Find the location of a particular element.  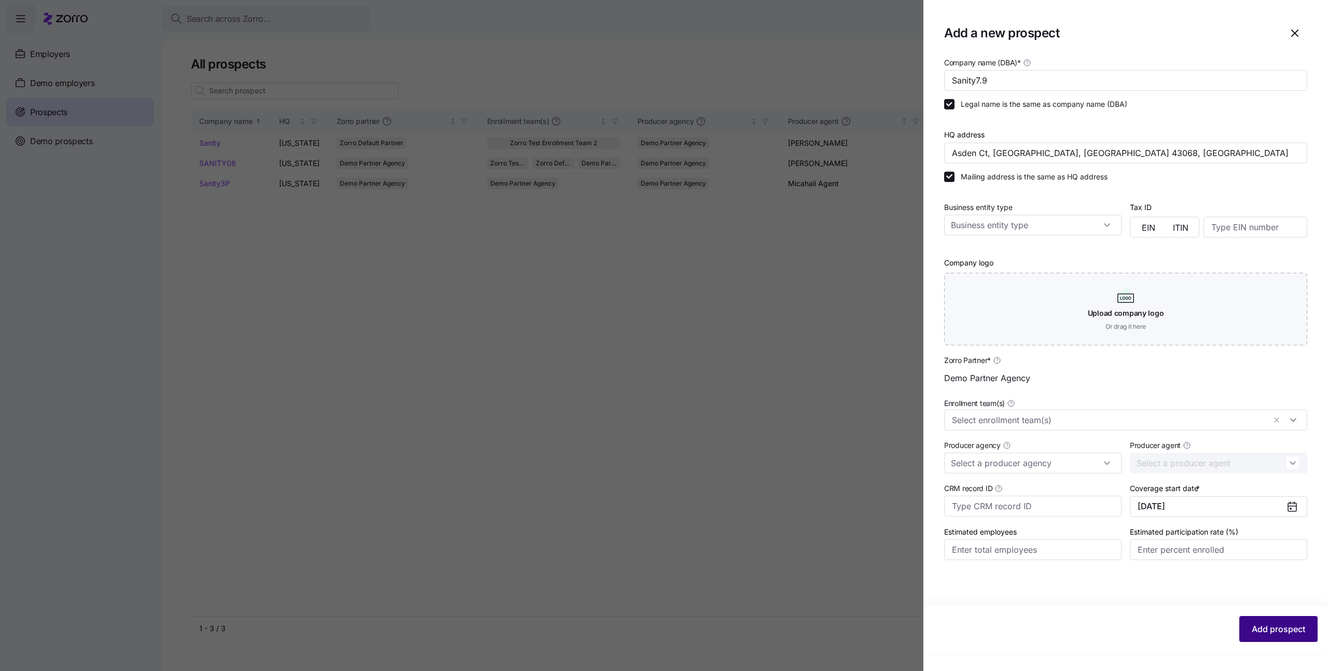

span: Producer agency is located at coordinates (972, 446).